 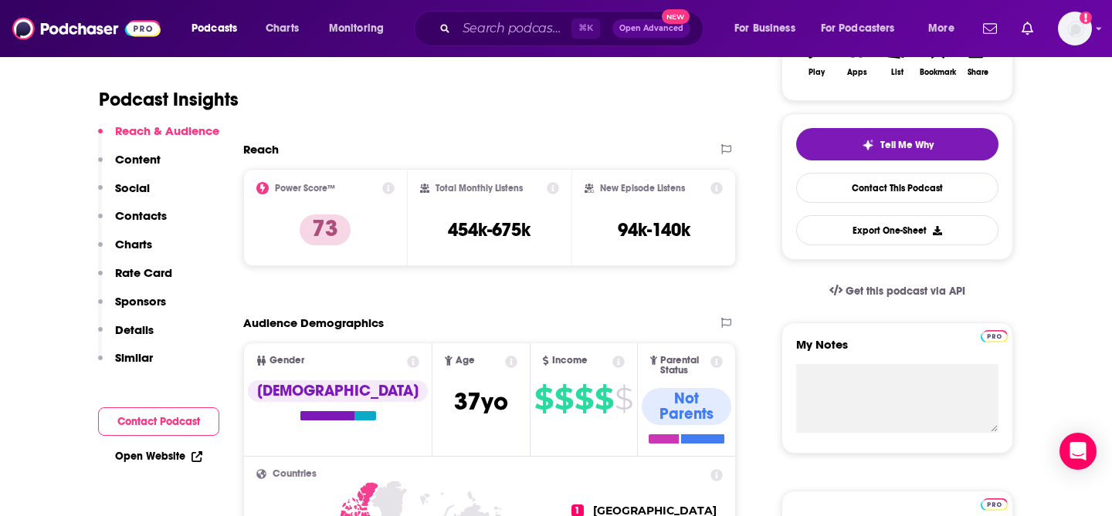 What do you see at coordinates (906, 145) in the screenshot?
I see `span: Tell Me Why` at bounding box center [906, 145].